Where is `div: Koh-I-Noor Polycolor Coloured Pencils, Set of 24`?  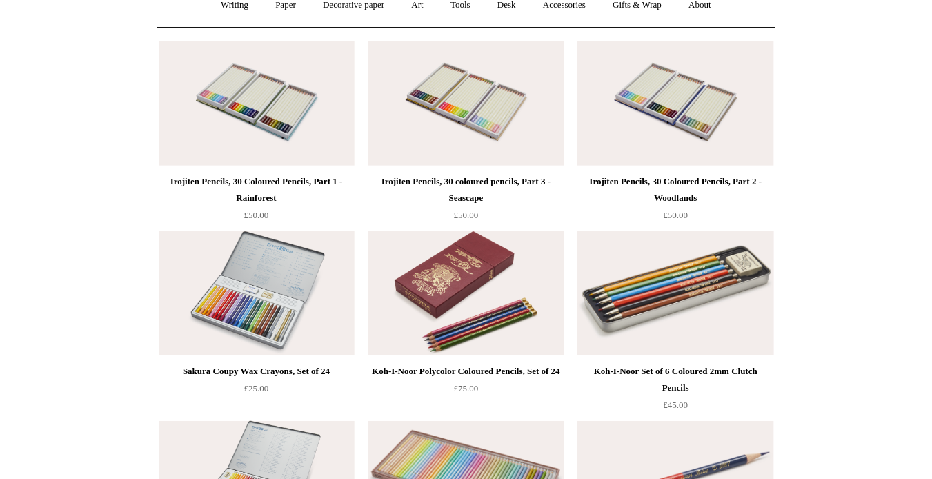 div: Koh-I-Noor Polycolor Coloured Pencils, Set of 24 is located at coordinates (466, 371).